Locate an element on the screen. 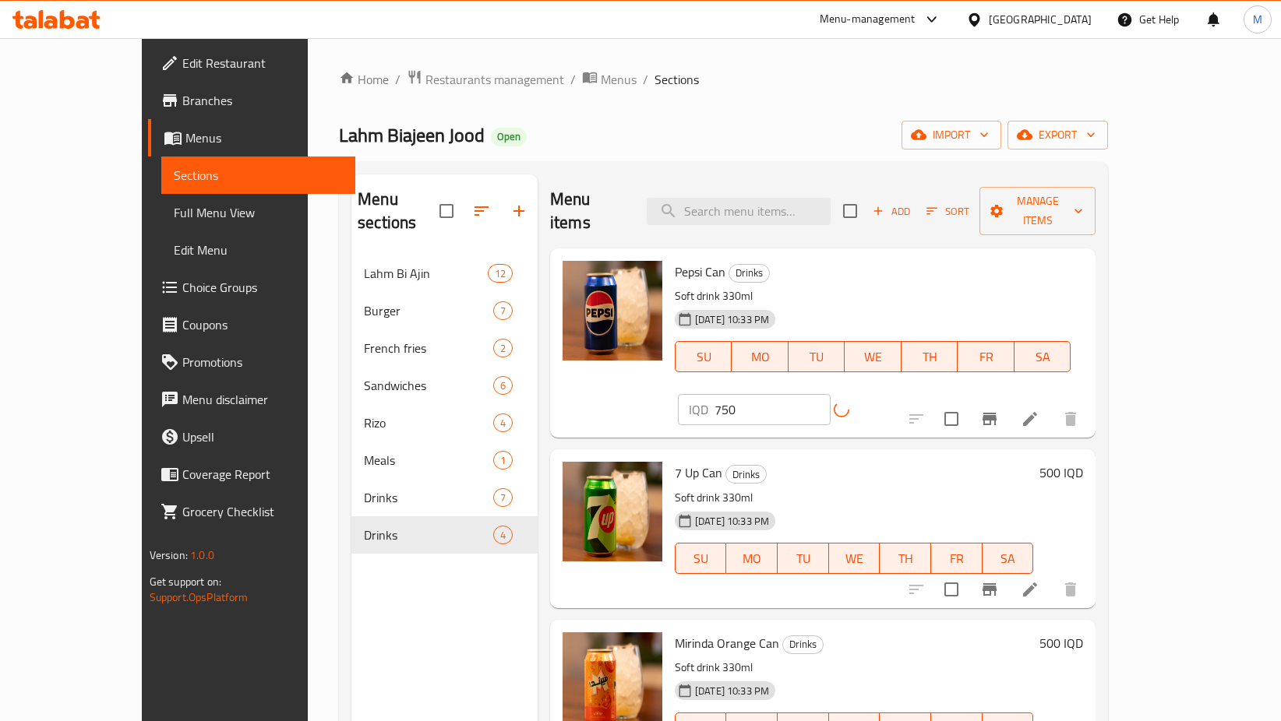 The height and width of the screenshot is (721, 1281). a: Branches is located at coordinates (252, 100).